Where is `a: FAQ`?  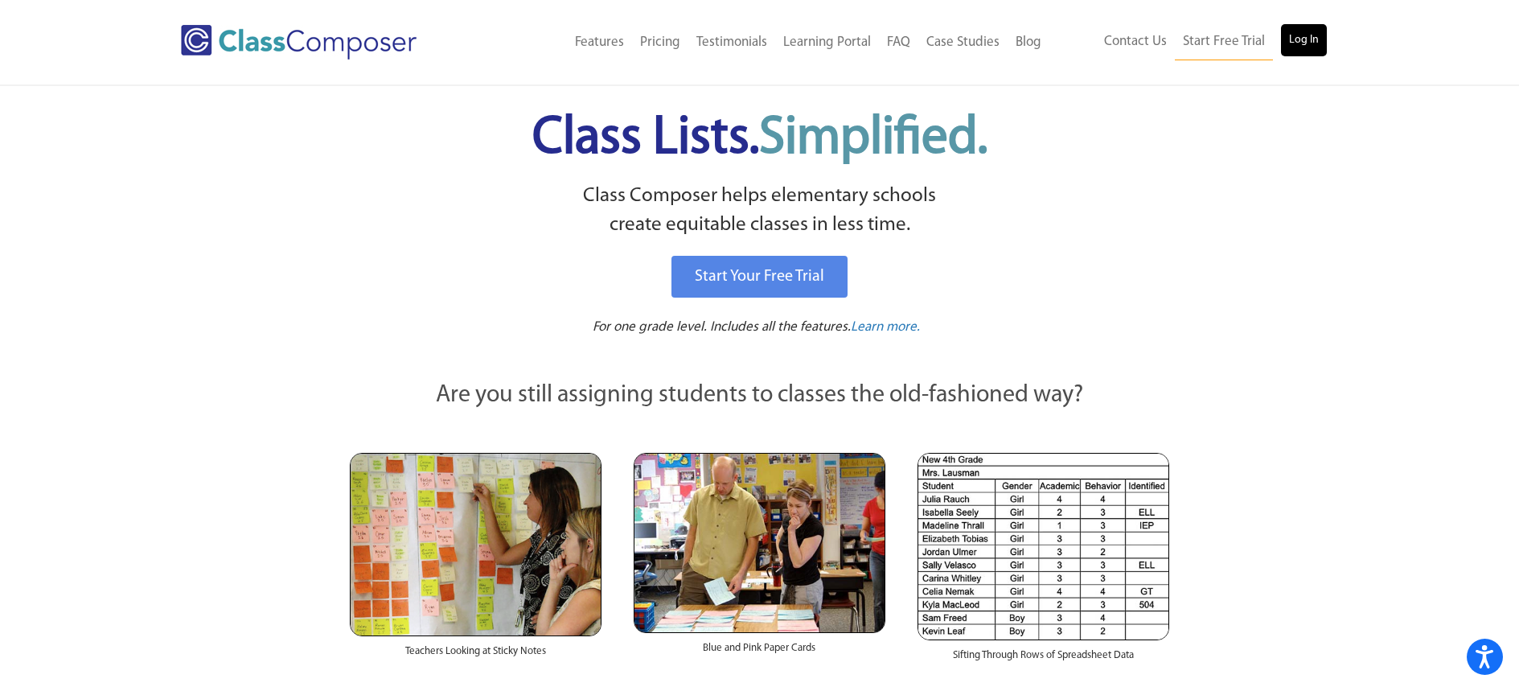
a: FAQ is located at coordinates (898, 43).